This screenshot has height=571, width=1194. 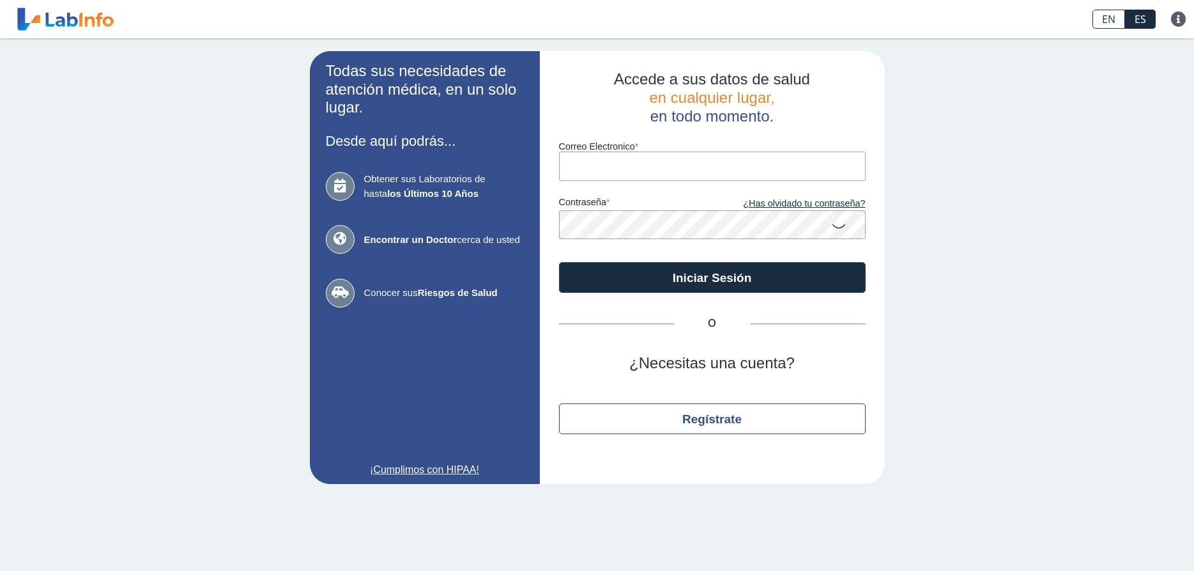 I want to click on a: ¡Cumplimos con HIPAA!, so click(x=425, y=470).